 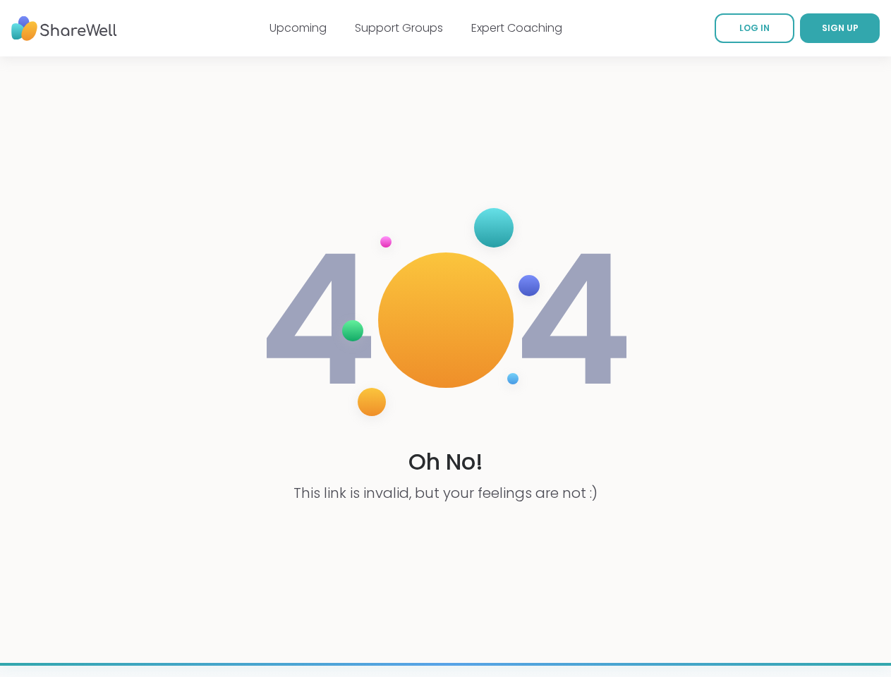 What do you see at coordinates (516, 28) in the screenshot?
I see `a: Expert Coaching` at bounding box center [516, 28].